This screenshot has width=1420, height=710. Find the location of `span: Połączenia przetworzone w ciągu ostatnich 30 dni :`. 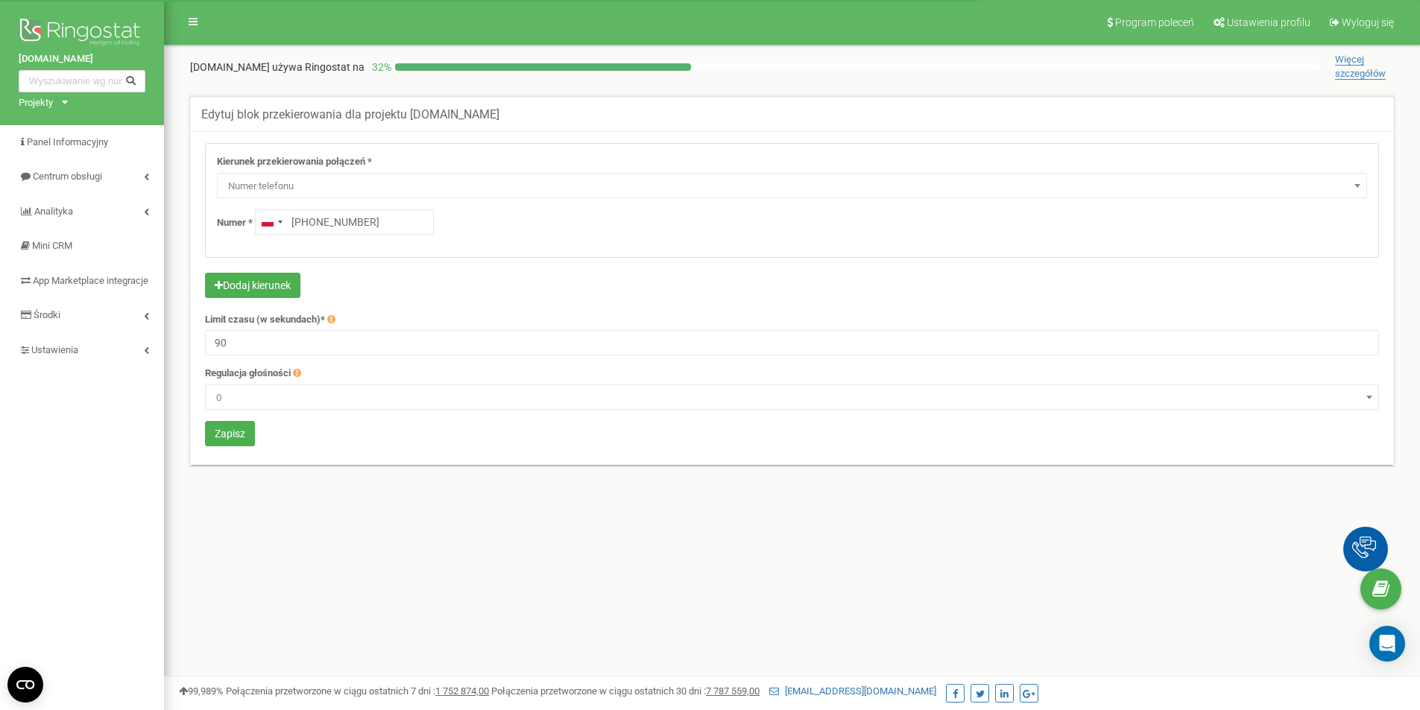

span: Połączenia przetworzone w ciągu ostatnich 30 dni : is located at coordinates (625, 691).